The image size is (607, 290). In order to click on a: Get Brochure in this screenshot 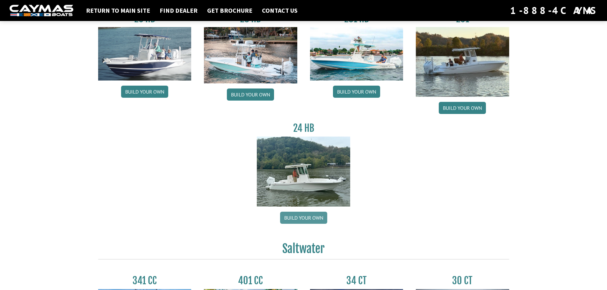, I will do `click(230, 11)`.